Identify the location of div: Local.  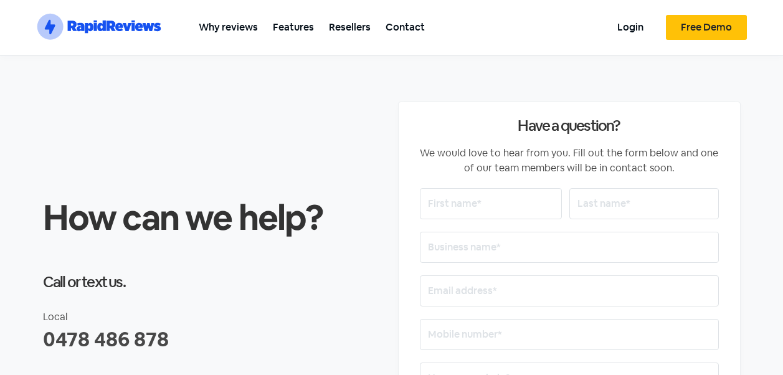
(214, 317).